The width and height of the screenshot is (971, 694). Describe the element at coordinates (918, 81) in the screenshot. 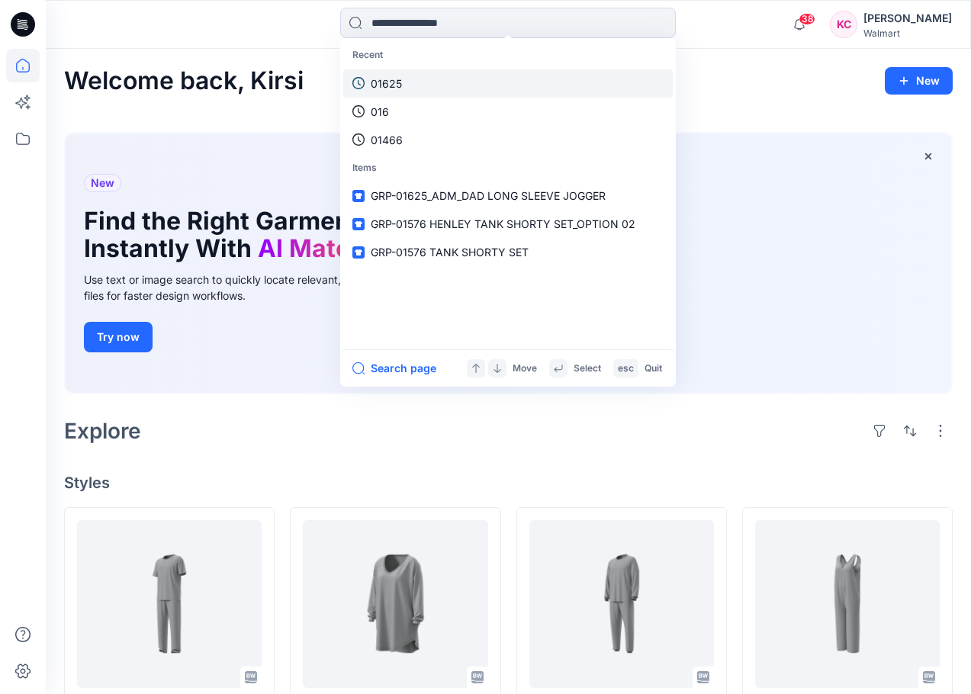

I see `button: New` at that location.